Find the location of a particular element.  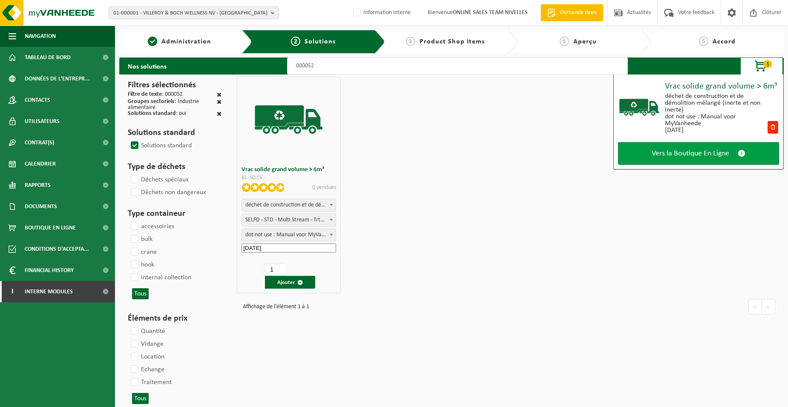

strong: ONLINE SALES TEAM NIVELLES is located at coordinates (490, 12).